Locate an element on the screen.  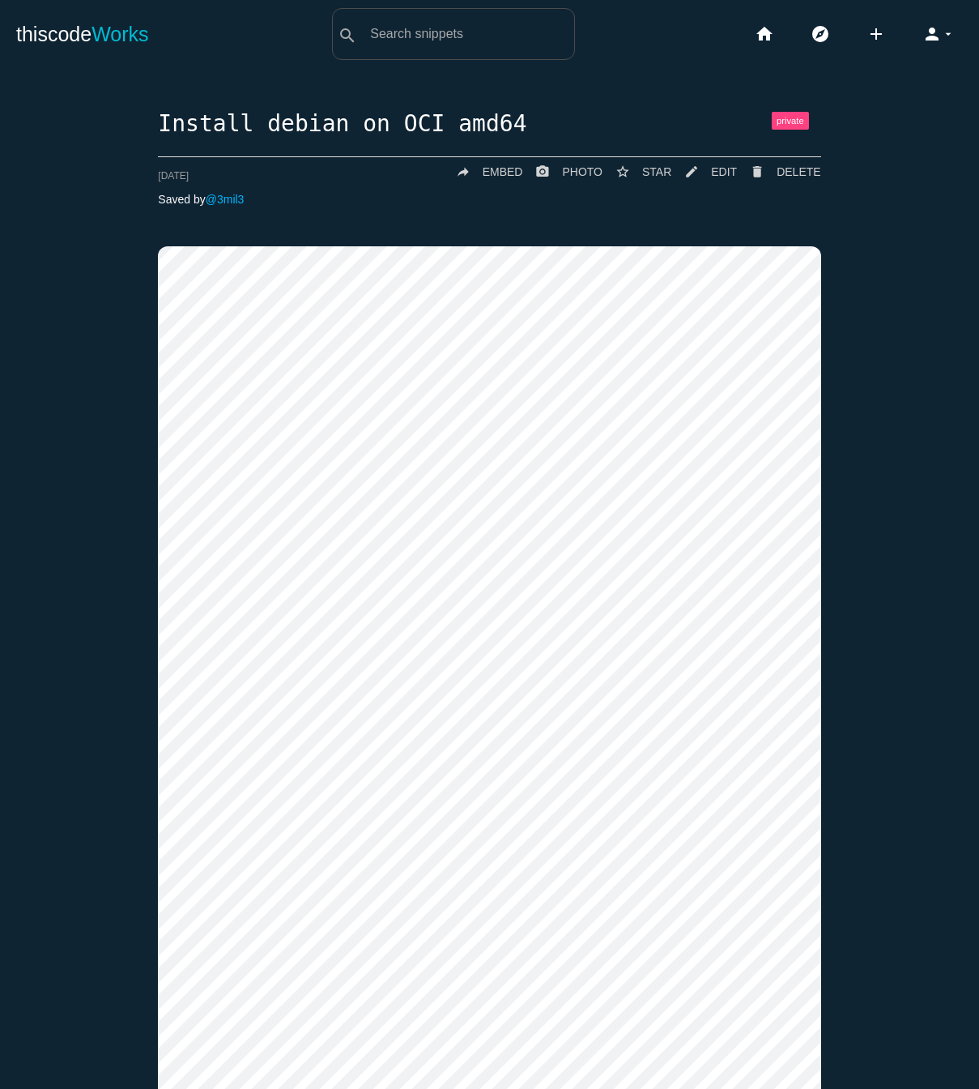
a: thiscodeWorks is located at coordinates (83, 34).